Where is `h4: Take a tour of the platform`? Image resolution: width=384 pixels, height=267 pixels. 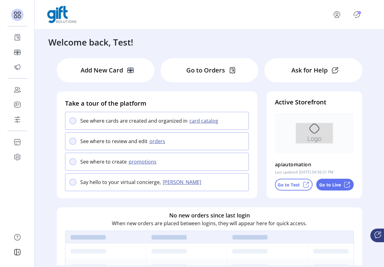 h4: Take a tour of the platform is located at coordinates (157, 103).